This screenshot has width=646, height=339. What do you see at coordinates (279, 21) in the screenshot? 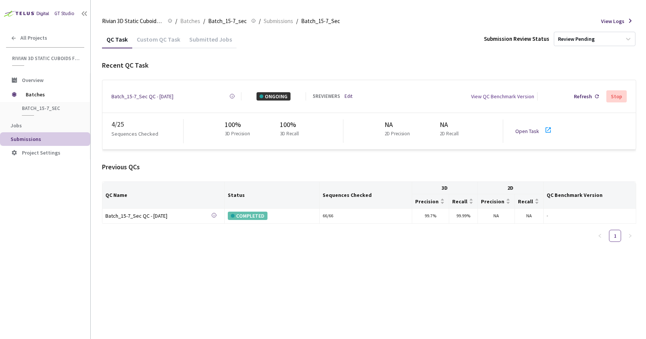
I see `a: Submissions` at bounding box center [279, 21].